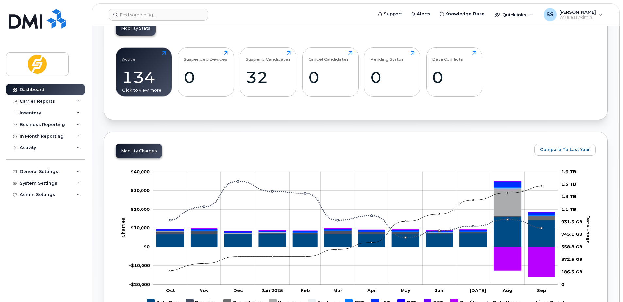 The image size is (623, 302). I want to click on span: Alerts, so click(424, 14).